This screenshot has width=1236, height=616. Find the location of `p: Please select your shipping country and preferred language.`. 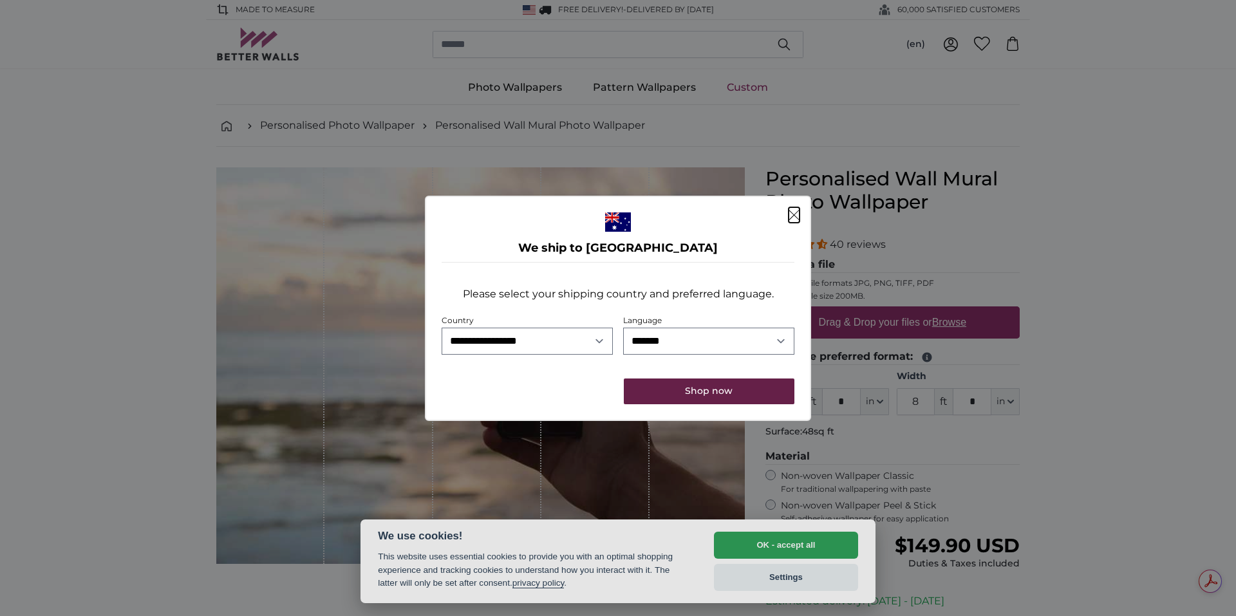

p: Please select your shipping country and preferred language. is located at coordinates (618, 294).